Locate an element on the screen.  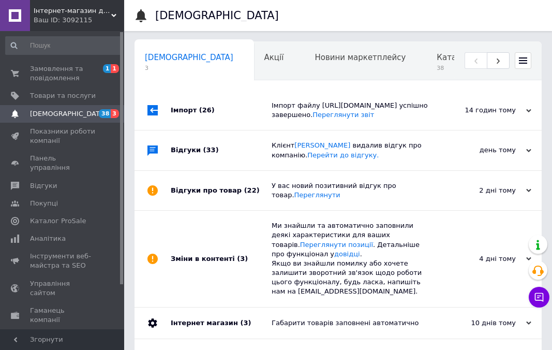
span: Інструменти веб-майстра та SEO is located at coordinates (63, 261).